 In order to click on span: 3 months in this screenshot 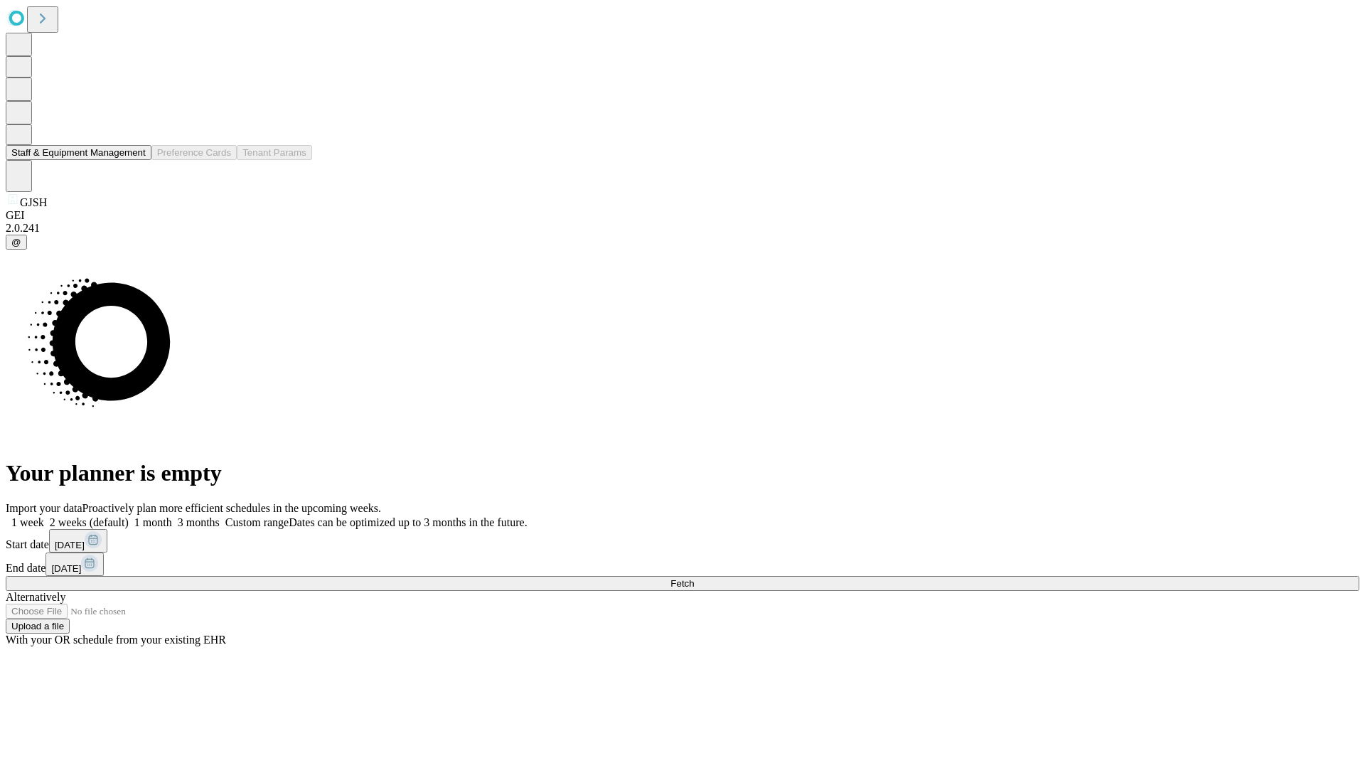, I will do `click(198, 522)`.